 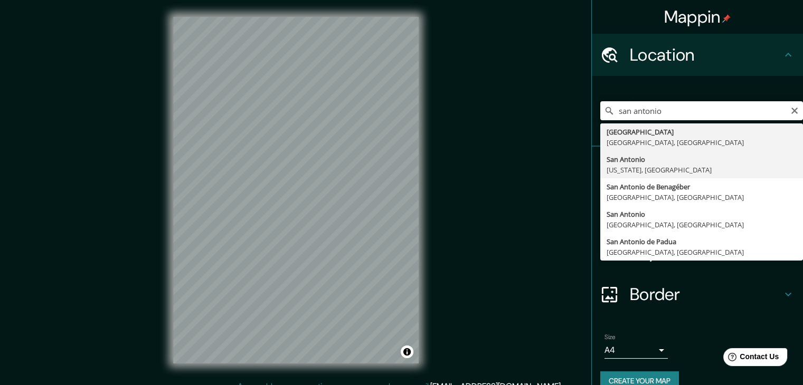 What do you see at coordinates (702, 187) in the screenshot?
I see `div: San Antonio de Benagéber` at bounding box center [702, 187].